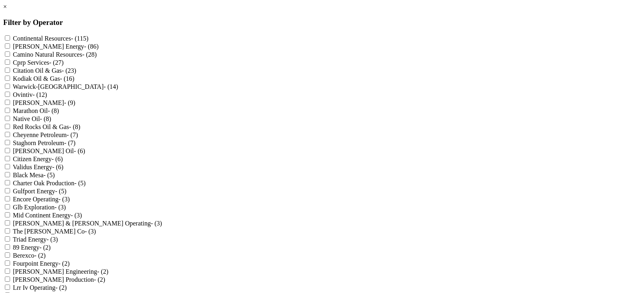  Describe the element at coordinates (38, 167) in the screenshot. I see `label: Validus Energy` at that location.